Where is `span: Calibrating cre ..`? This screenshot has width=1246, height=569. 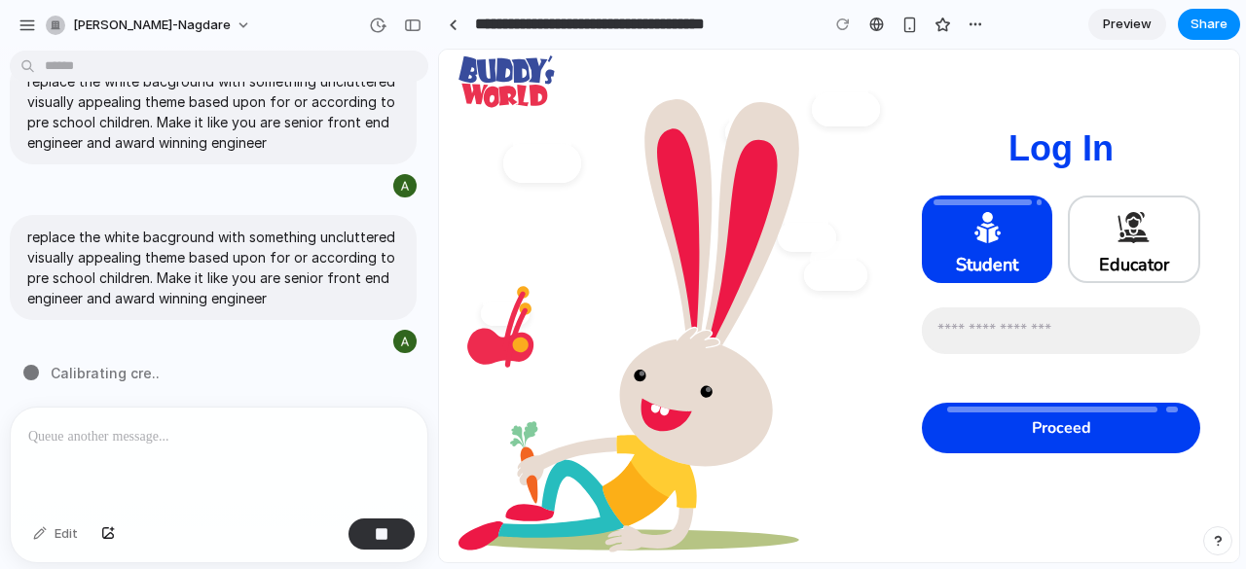 span: Calibrating cre .. is located at coordinates (105, 373).